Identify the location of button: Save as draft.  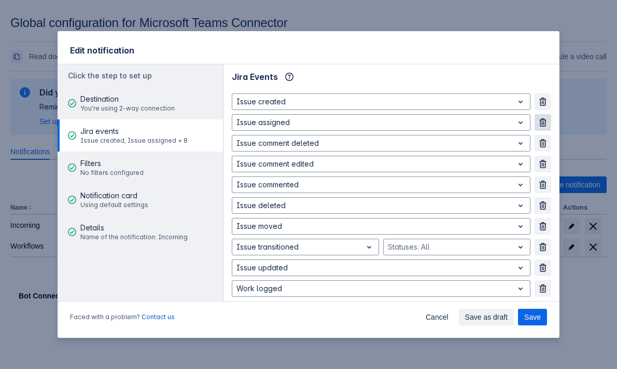
(487, 317).